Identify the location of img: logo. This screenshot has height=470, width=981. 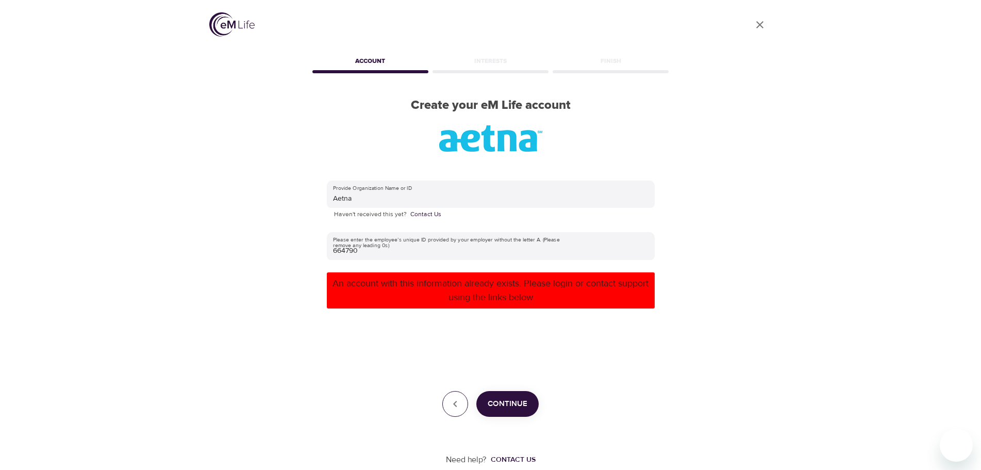
(232, 24).